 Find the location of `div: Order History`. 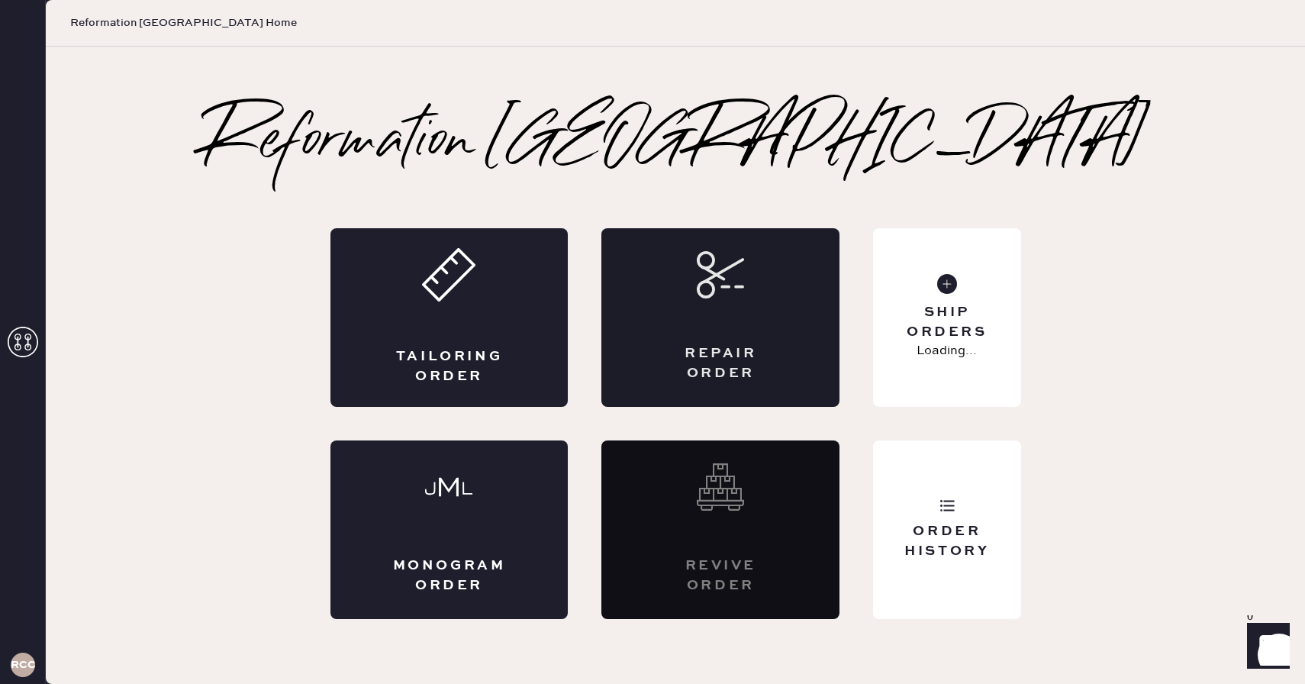

div: Order History is located at coordinates (946, 541).